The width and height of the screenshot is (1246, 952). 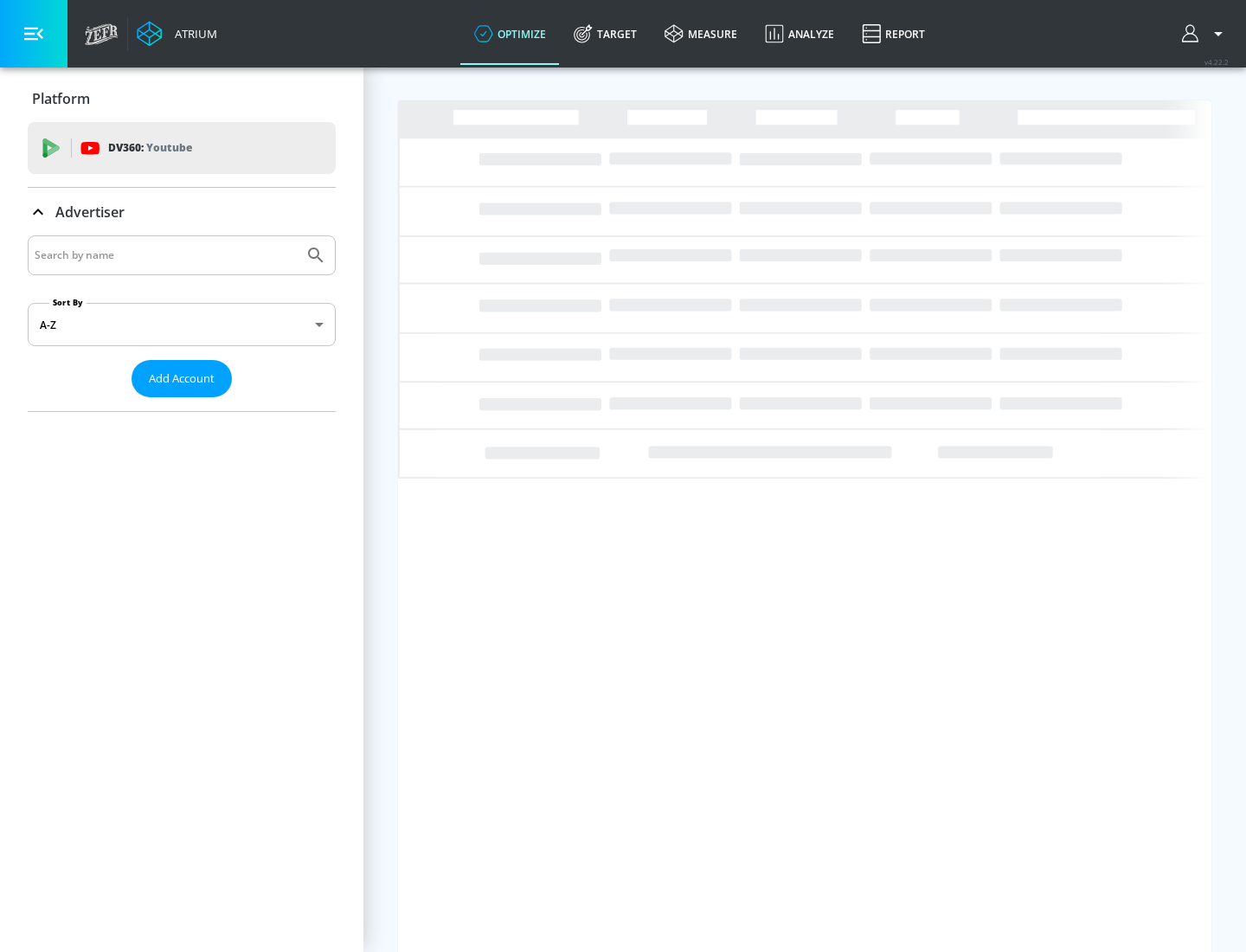 What do you see at coordinates (893, 34) in the screenshot?
I see `a: Report` at bounding box center [893, 34].